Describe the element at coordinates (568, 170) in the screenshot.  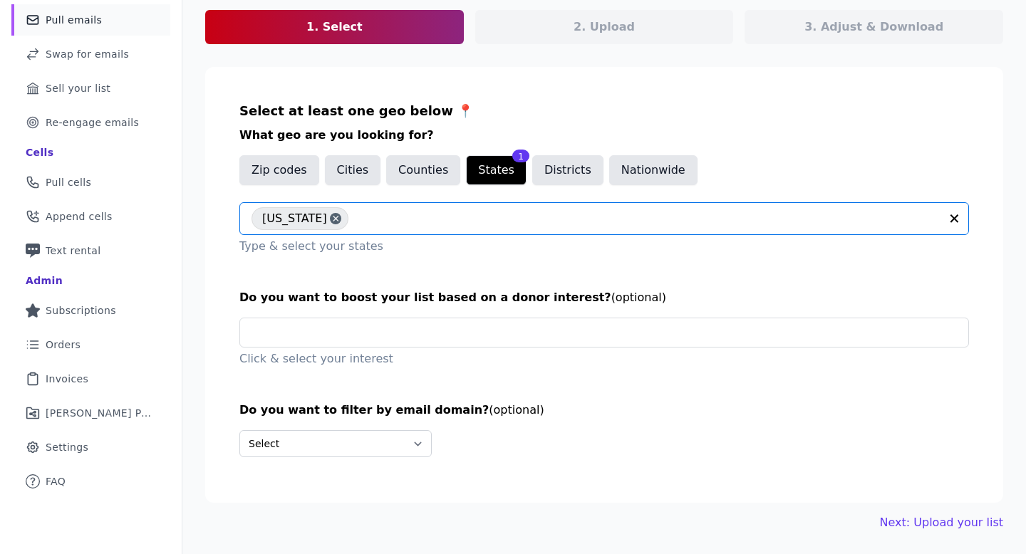
I see `button: Districts` at that location.